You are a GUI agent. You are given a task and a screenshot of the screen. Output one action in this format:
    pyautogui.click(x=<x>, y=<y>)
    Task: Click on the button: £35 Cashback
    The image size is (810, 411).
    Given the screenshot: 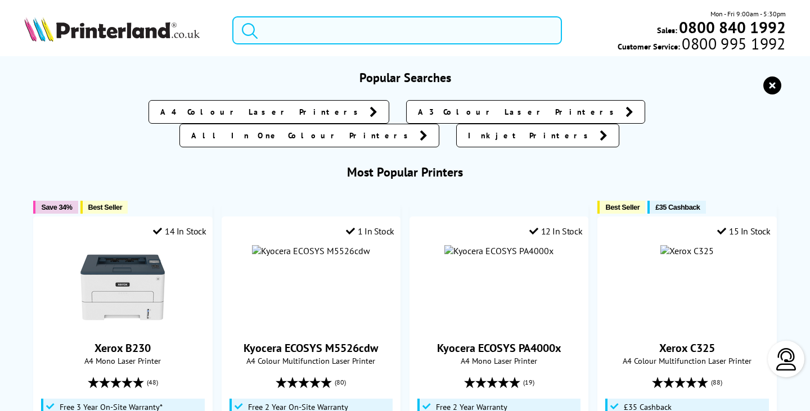 What is the action you would take?
    pyautogui.click(x=676, y=207)
    